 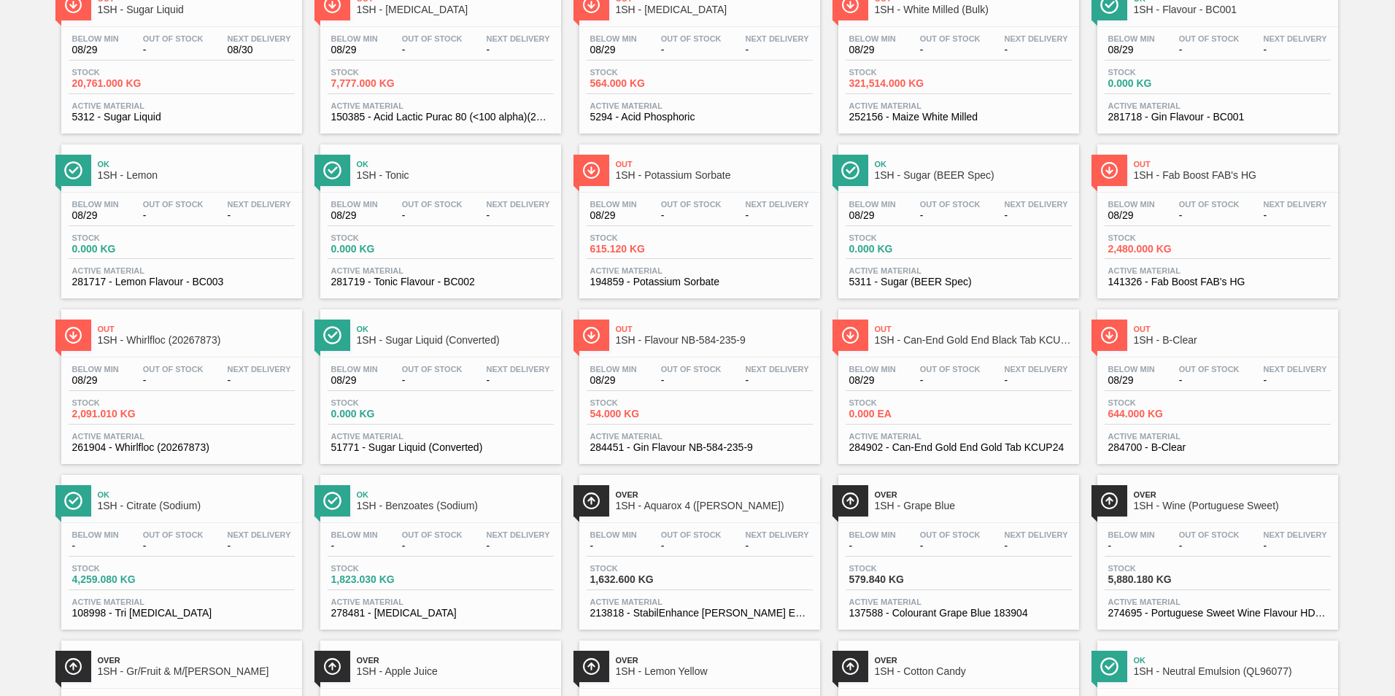 I want to click on span: 1SH - Whirlfloc (20267873), so click(x=196, y=340).